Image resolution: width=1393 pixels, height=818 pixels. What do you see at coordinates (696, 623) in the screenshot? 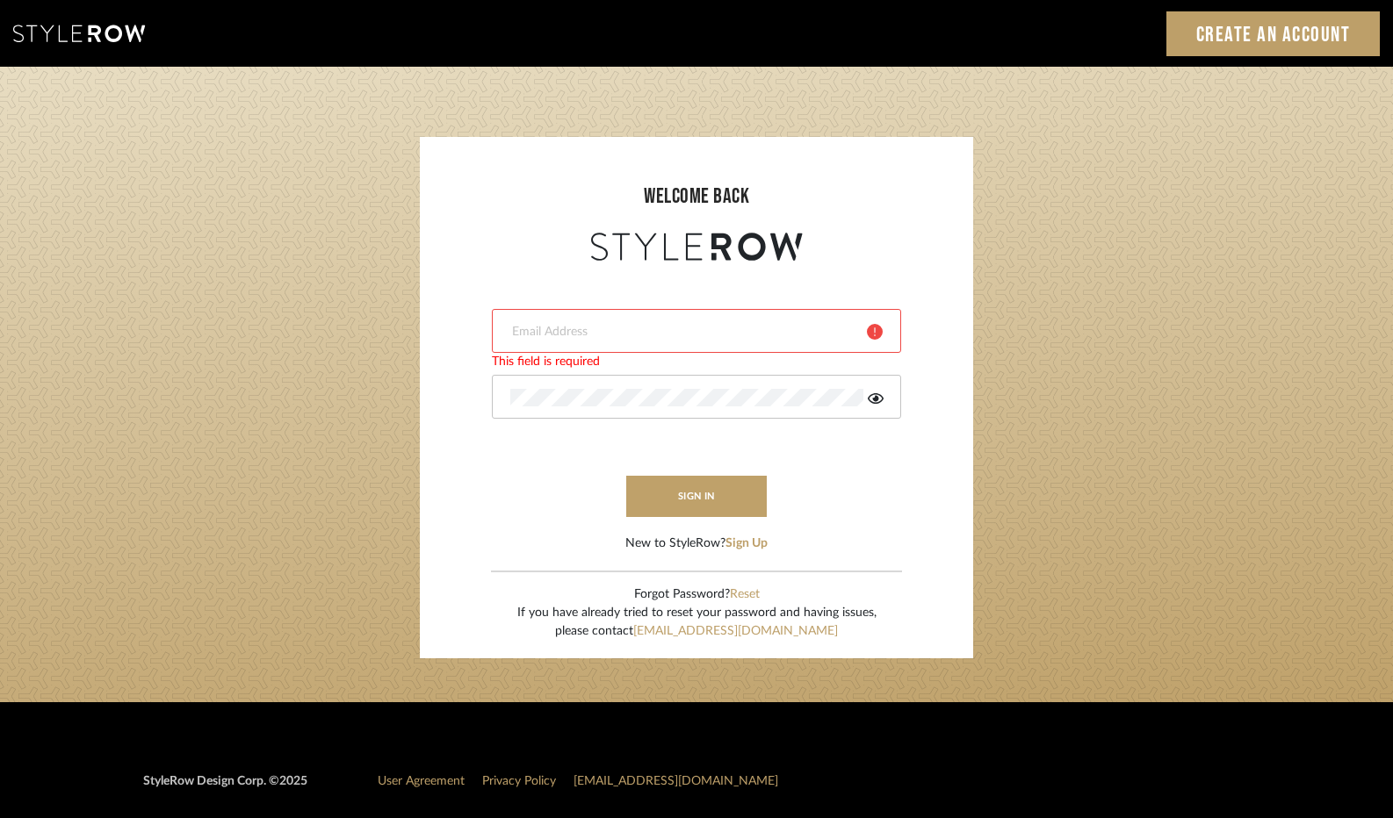
I see `div: If you have already tried to reset your password and having issues, please contact` at bounding box center [696, 623].